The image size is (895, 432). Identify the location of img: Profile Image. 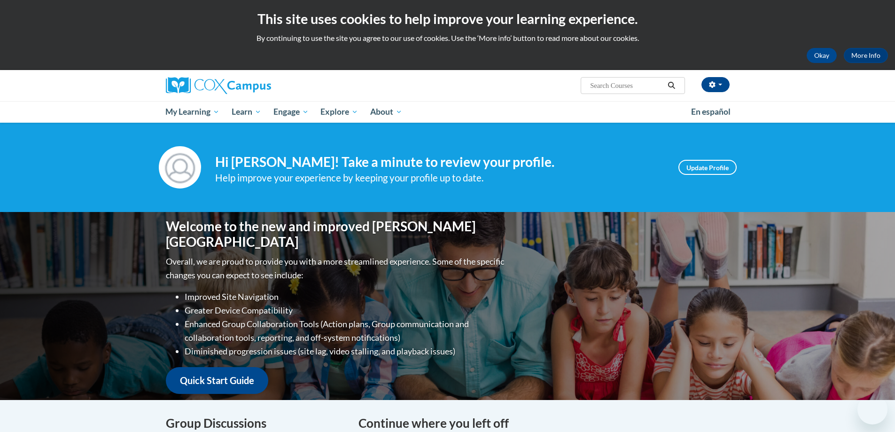
(180, 167).